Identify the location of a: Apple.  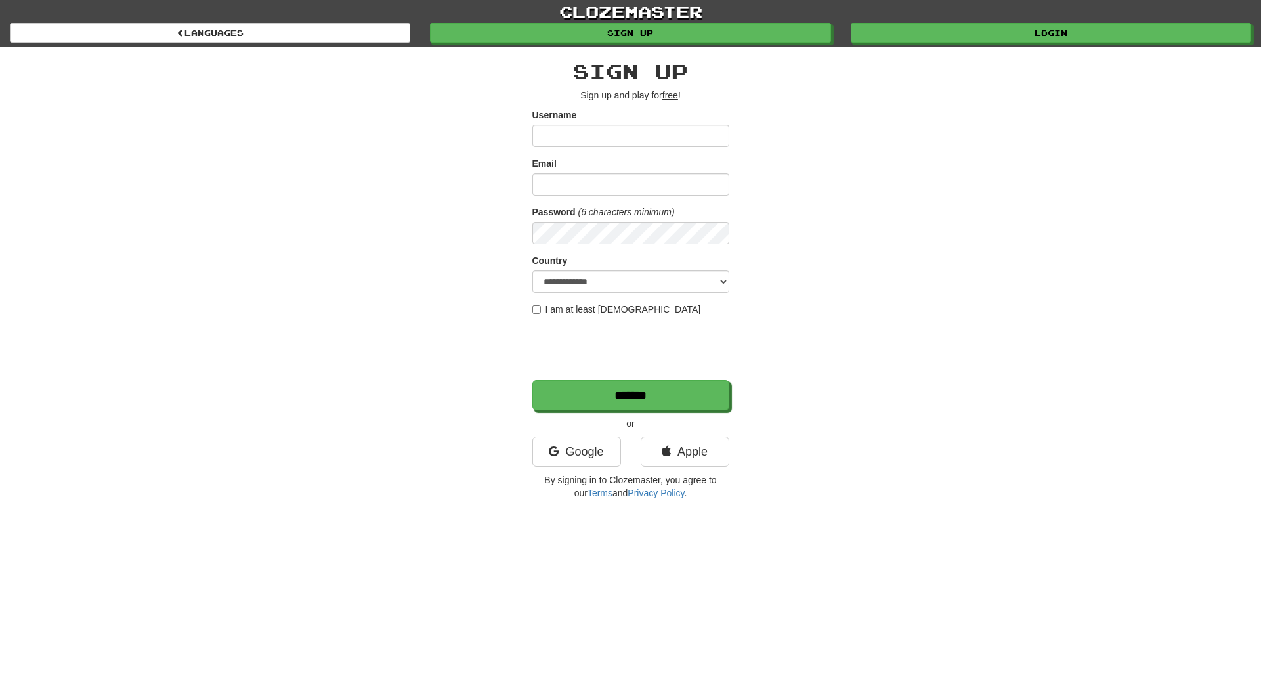
(685, 452).